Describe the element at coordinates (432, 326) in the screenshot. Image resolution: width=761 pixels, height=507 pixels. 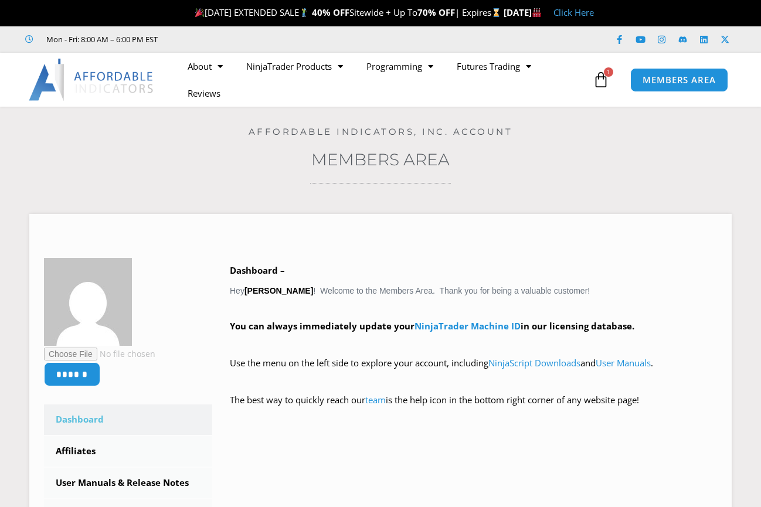
I see `strong: You can always immediately update your in our licensing database.` at that location.